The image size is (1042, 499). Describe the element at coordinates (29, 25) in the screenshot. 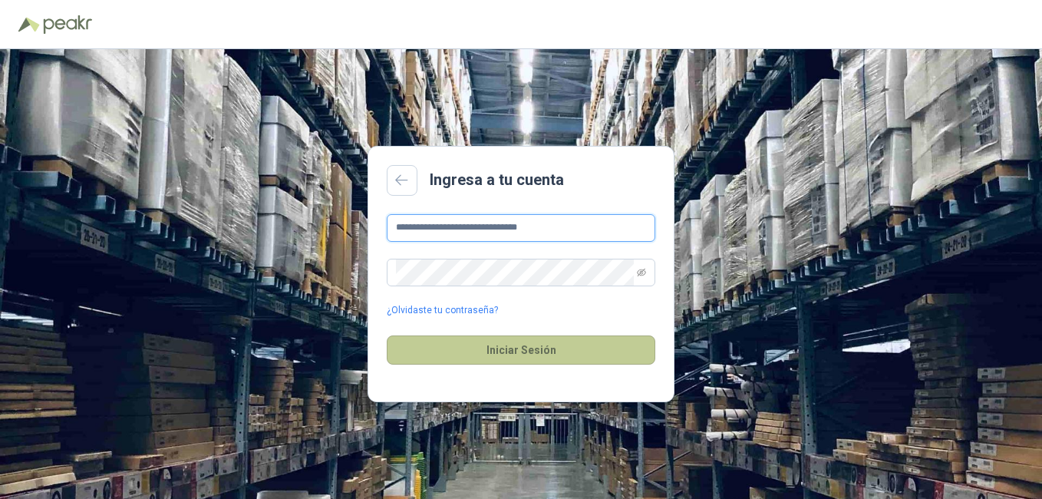

I see `img: Logo` at that location.